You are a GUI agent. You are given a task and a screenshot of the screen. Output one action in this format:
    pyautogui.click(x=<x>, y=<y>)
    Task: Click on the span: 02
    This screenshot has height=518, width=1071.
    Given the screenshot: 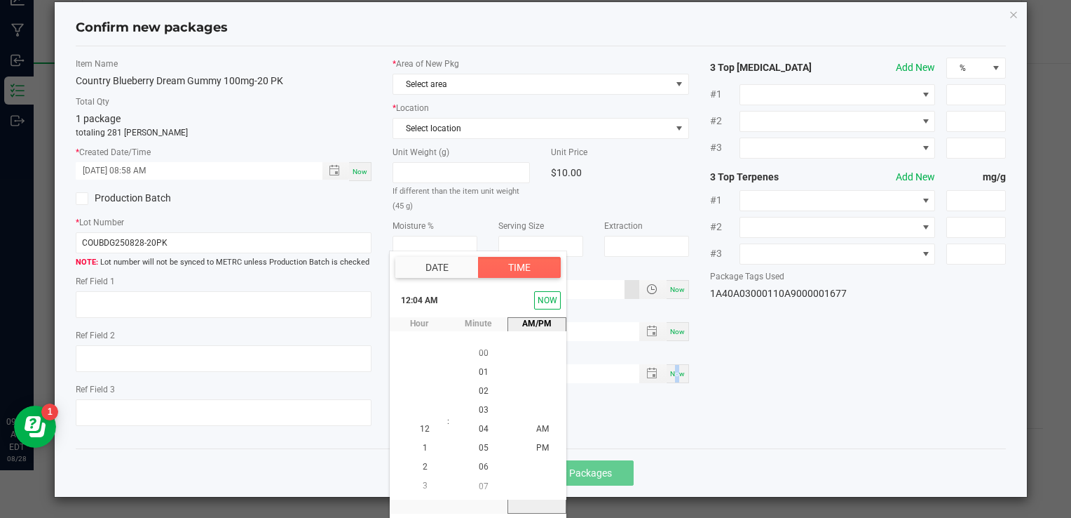 What is the action you would take?
    pyautogui.click(x=484, y=391)
    